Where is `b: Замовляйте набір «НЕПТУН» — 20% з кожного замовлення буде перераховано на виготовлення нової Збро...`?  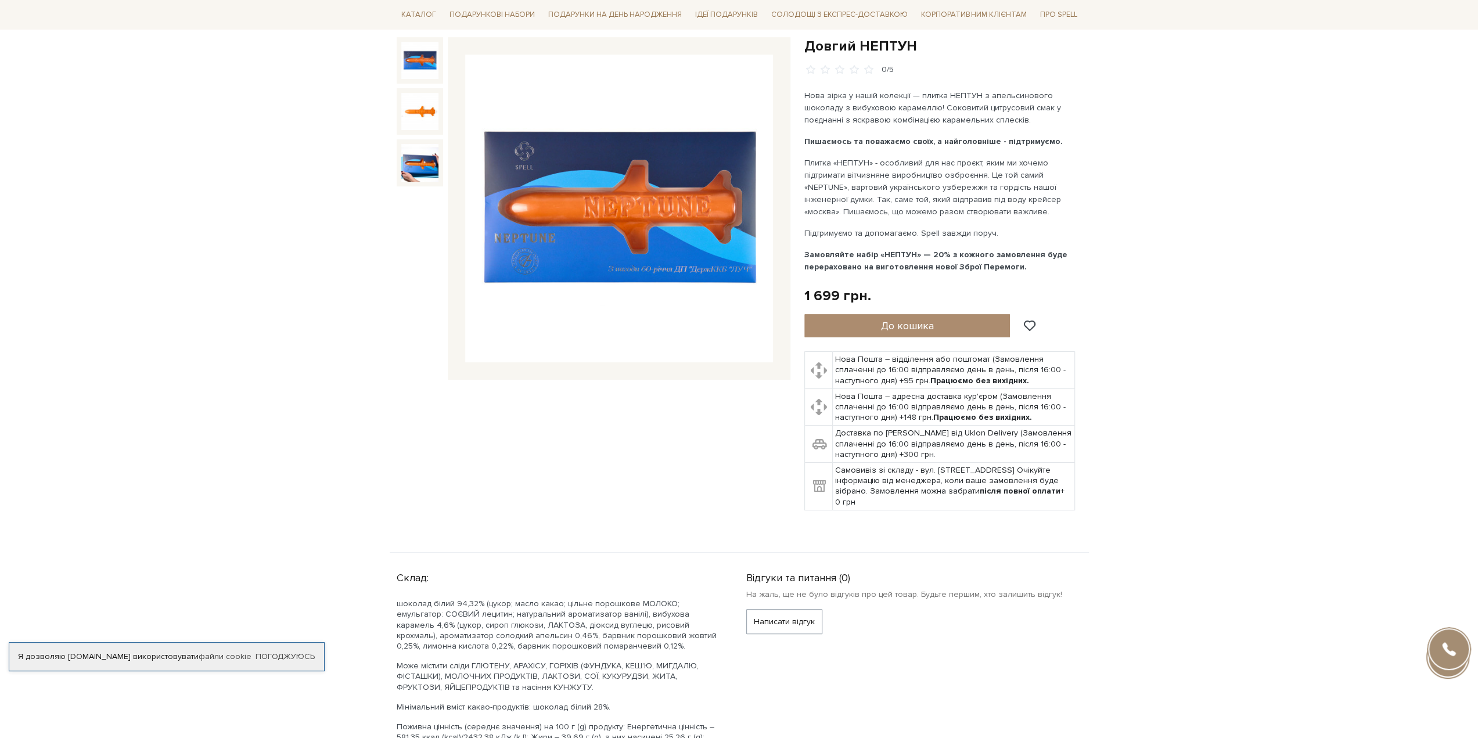
b: Замовляйте набір «НЕПТУН» — 20% з кожного замовлення буде перераховано на виготовлення нової Збро... is located at coordinates (936, 261).